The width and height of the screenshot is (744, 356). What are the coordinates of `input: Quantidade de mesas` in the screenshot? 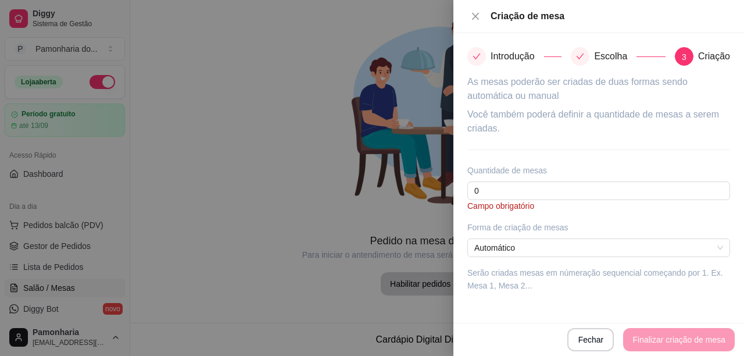 It's located at (598, 191).